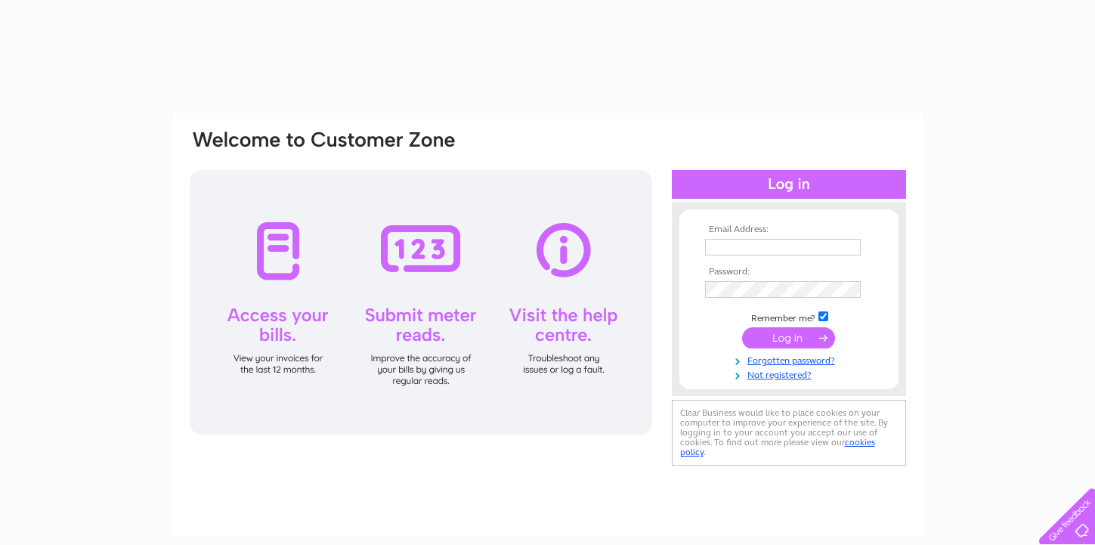 Image resolution: width=1095 pixels, height=545 pixels. Describe the element at coordinates (789, 317) in the screenshot. I see `td: Remember me?` at that location.